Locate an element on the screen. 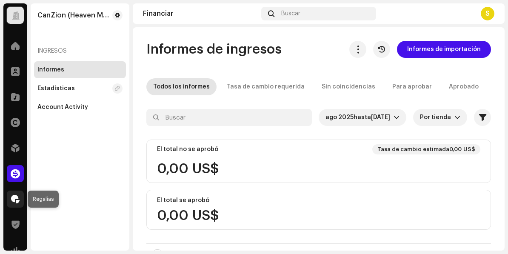  span: Últimos 3 meses is located at coordinates (359, 117).